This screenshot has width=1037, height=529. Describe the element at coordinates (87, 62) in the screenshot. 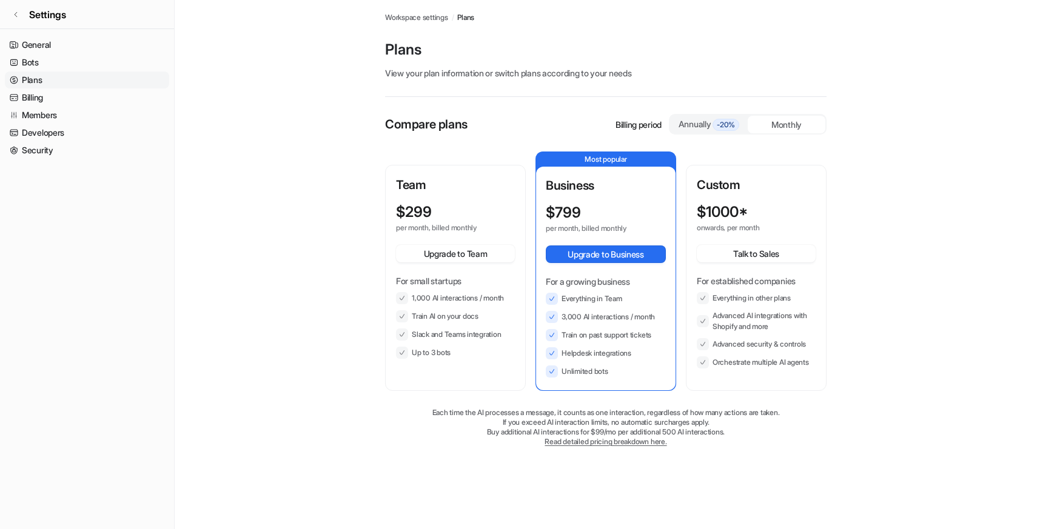

I see `a: Bots` at that location.